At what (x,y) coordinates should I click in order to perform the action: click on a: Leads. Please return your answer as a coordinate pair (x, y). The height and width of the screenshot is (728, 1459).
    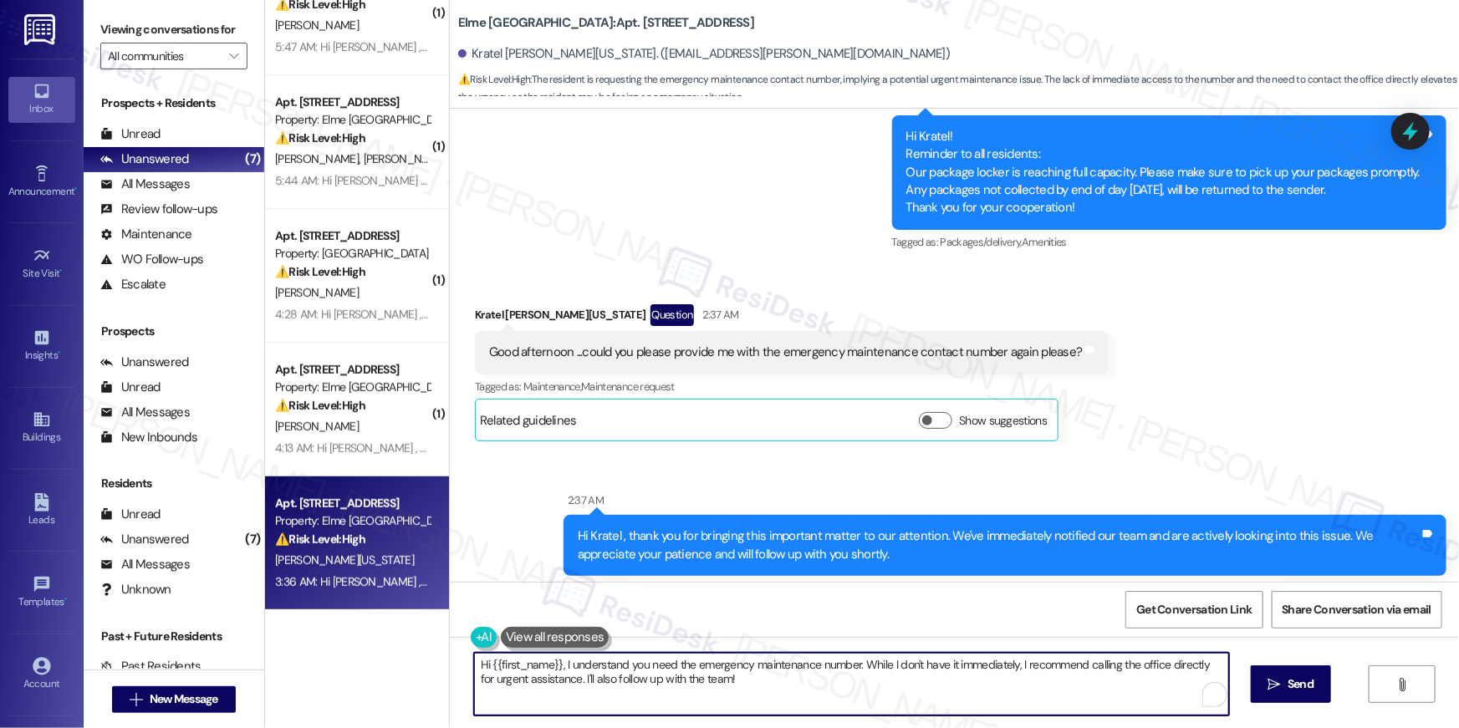
    Looking at the image, I should click on (42, 511).